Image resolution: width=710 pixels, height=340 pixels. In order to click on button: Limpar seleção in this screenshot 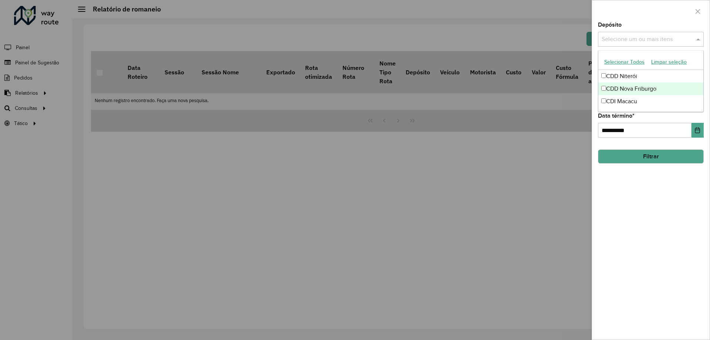, I will do `click(669, 62)`.